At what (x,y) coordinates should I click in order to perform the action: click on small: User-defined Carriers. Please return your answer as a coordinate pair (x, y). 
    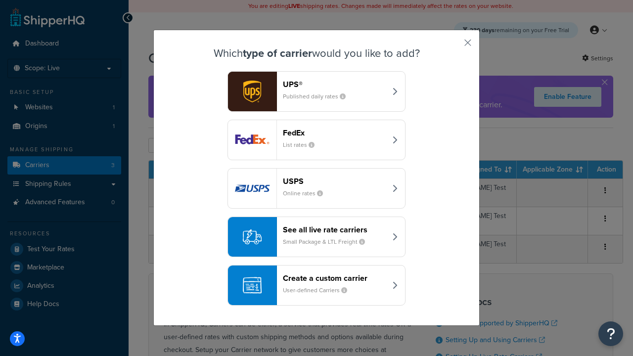
    Looking at the image, I should click on (319, 290).